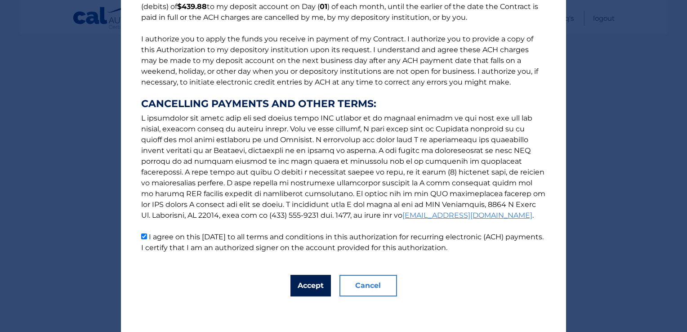  What do you see at coordinates (311, 285) in the screenshot?
I see `button: Accept` at bounding box center [311, 285].